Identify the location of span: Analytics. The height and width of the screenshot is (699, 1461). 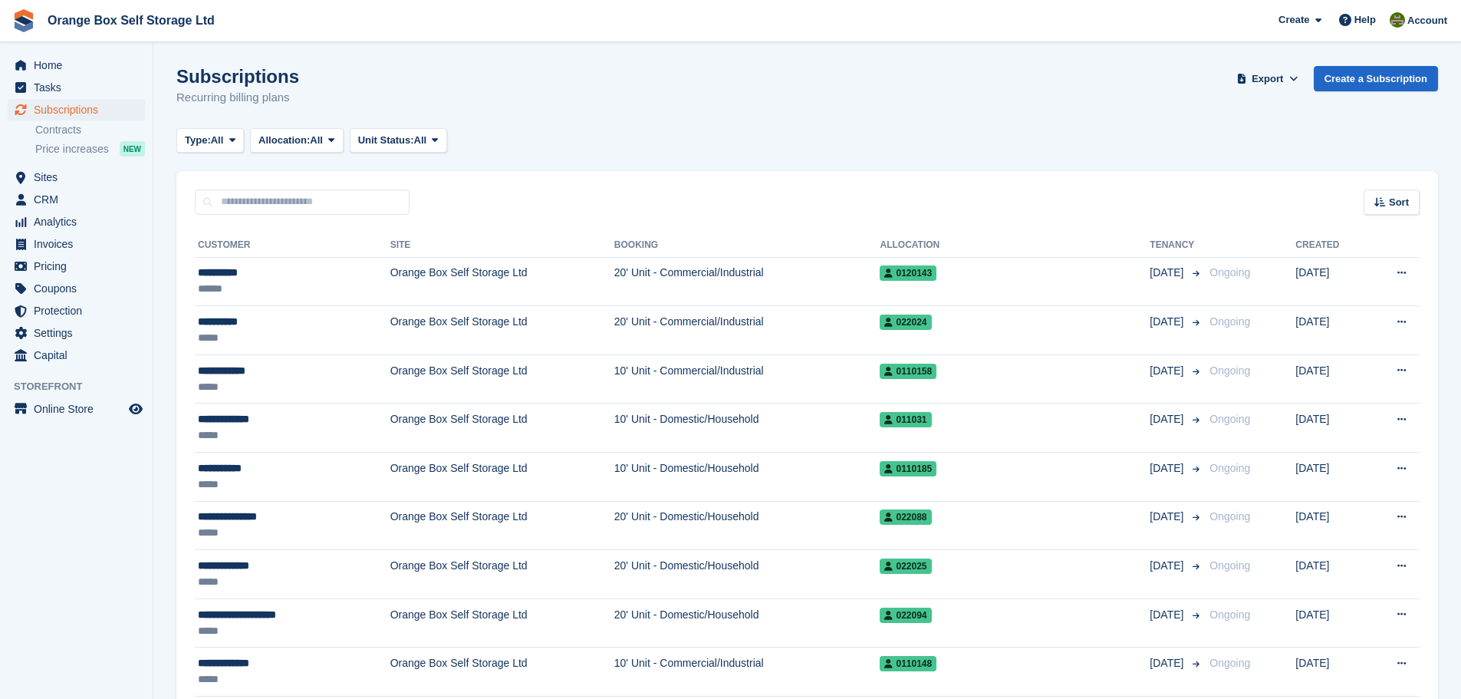
(80, 222).